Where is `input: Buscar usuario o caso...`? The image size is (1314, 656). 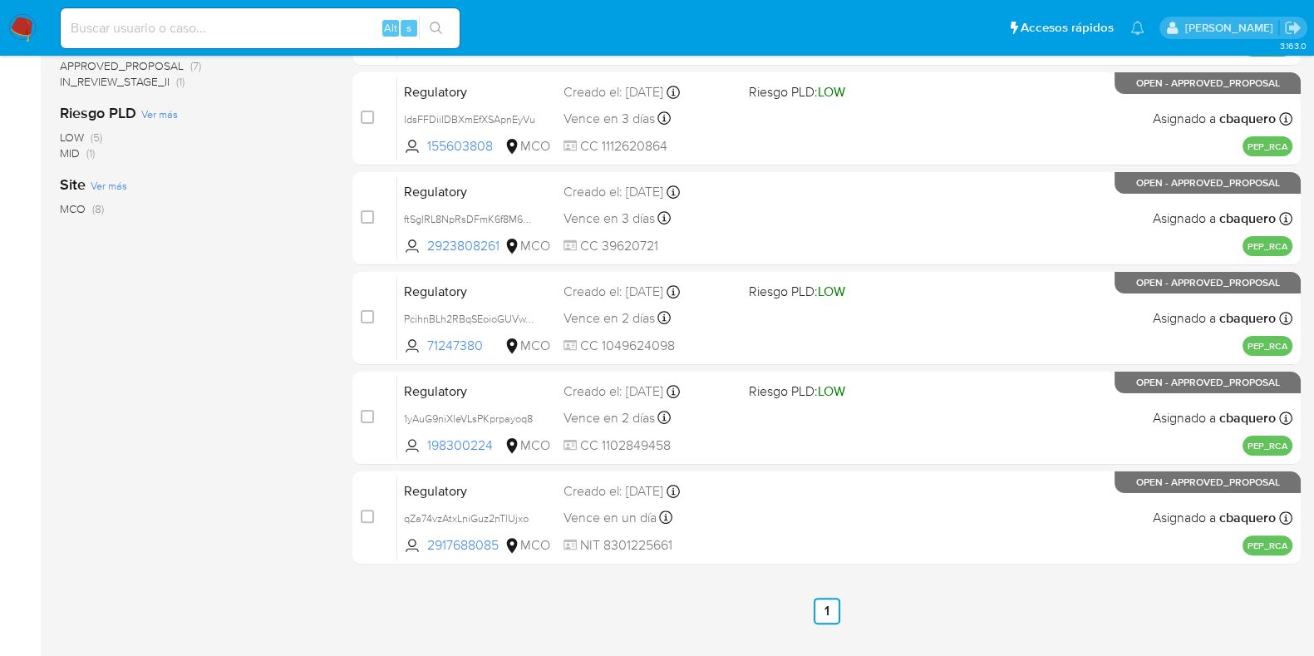
input: Buscar usuario o caso... is located at coordinates (260, 28).